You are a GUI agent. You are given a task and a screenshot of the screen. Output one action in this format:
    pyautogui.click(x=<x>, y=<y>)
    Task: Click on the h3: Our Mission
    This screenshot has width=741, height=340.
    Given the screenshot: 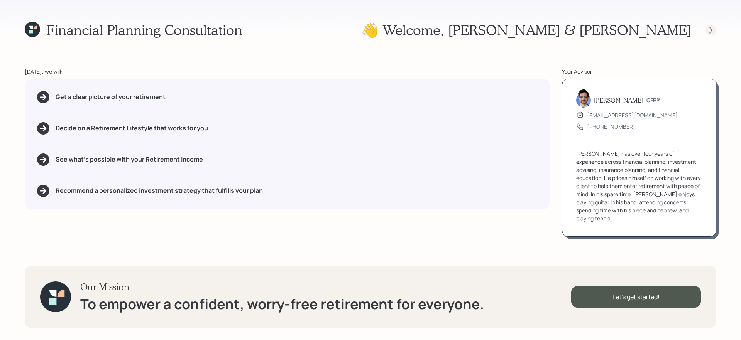 What is the action you would take?
    pyautogui.click(x=282, y=287)
    